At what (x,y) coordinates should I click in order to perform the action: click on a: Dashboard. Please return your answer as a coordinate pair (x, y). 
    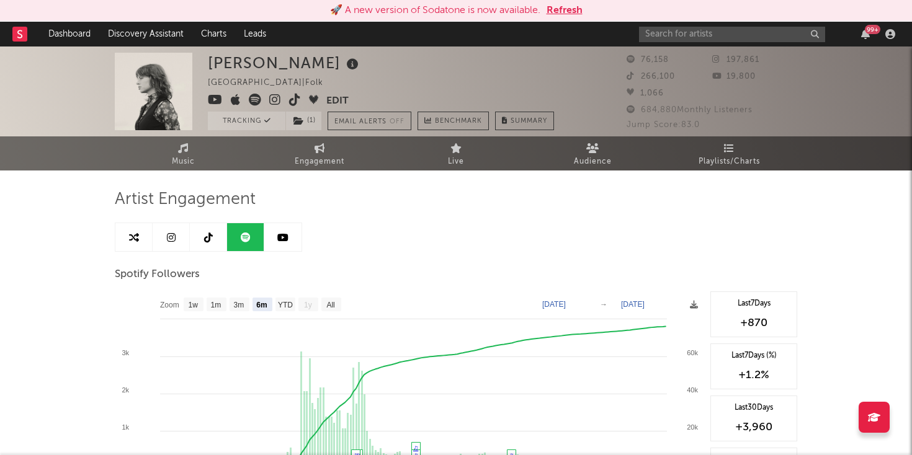
    Looking at the image, I should click on (69, 34).